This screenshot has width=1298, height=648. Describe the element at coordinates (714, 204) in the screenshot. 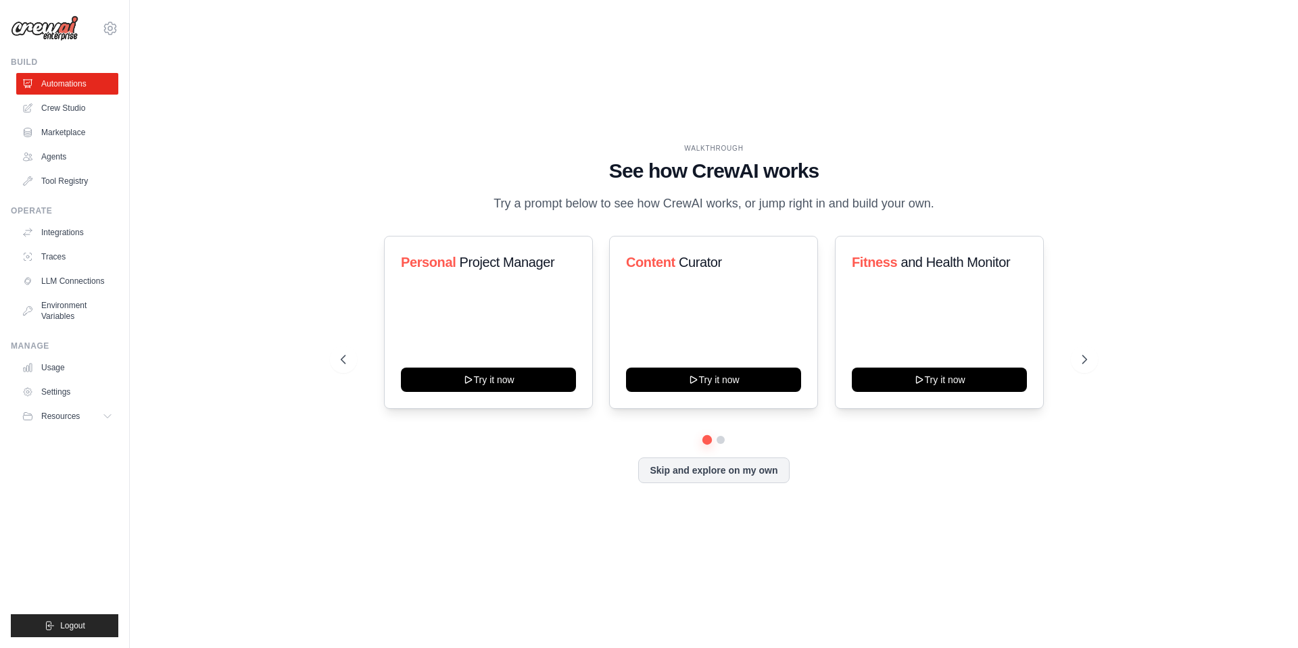

I see `p: Try a prompt below to see how CrewAI works, or jump right in and build your own.` at that location.